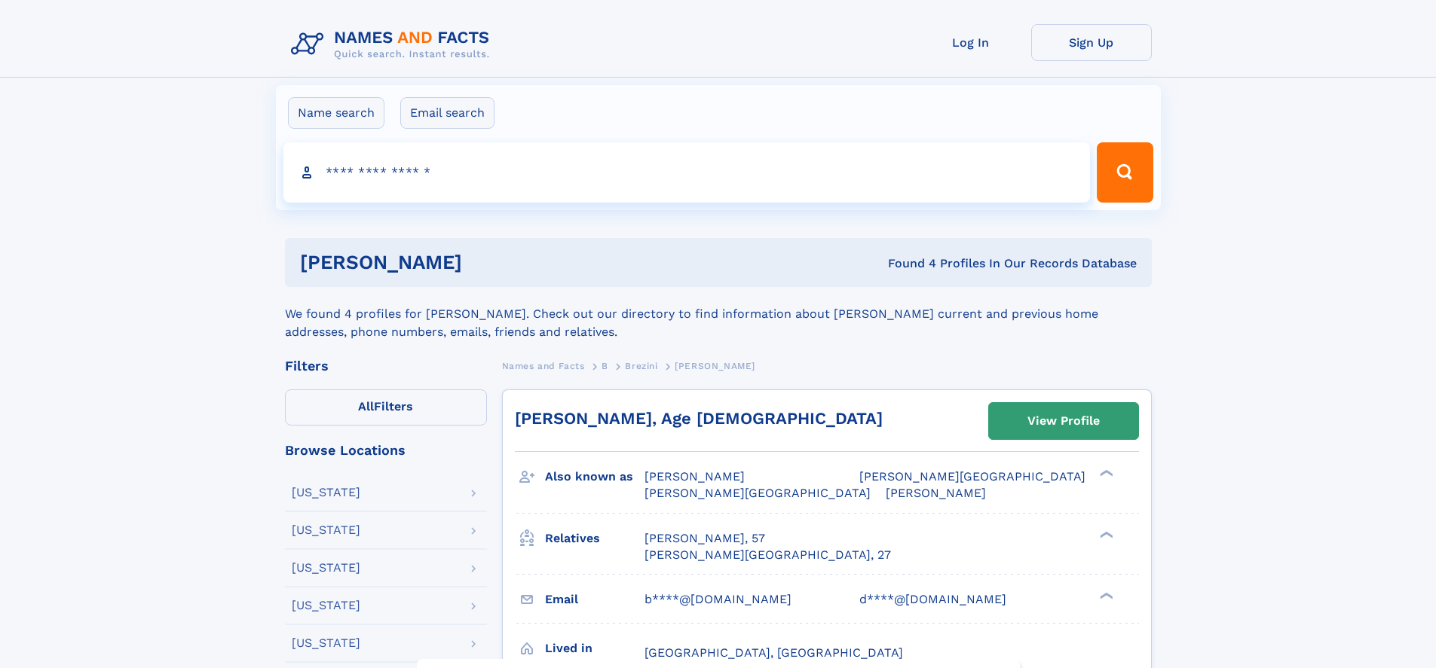 The image size is (1436, 668). I want to click on div: Found 4 Profiles In Our Records Database, so click(905, 264).